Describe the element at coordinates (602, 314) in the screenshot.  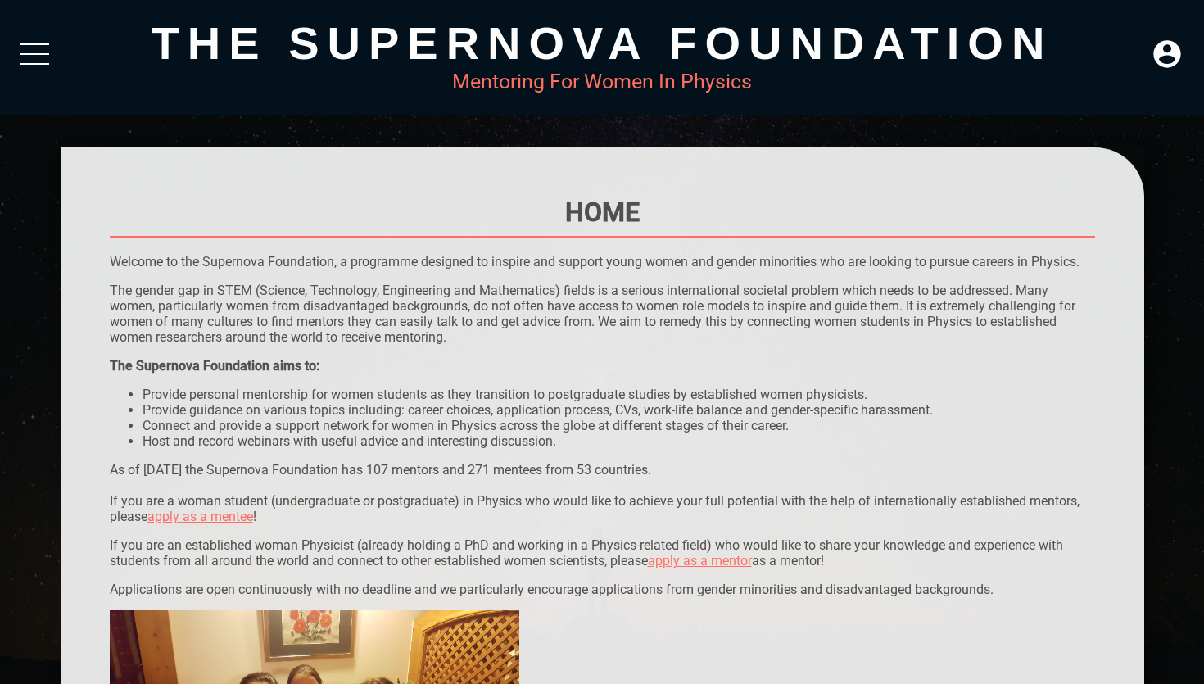
I see `p: The gender gap in STEM (Science, Technology, Engineering and Mathematics) fields is a serious int...` at that location.